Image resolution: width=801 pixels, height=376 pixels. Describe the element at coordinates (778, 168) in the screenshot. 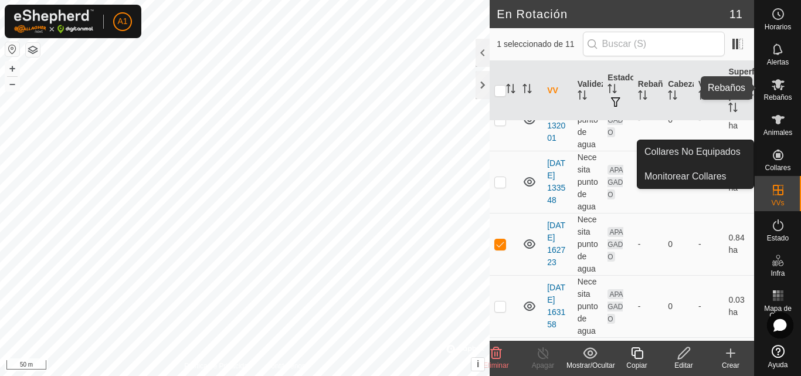

I see `span: Collares` at that location.